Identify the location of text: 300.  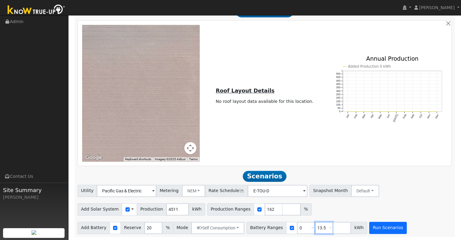
(338, 91).